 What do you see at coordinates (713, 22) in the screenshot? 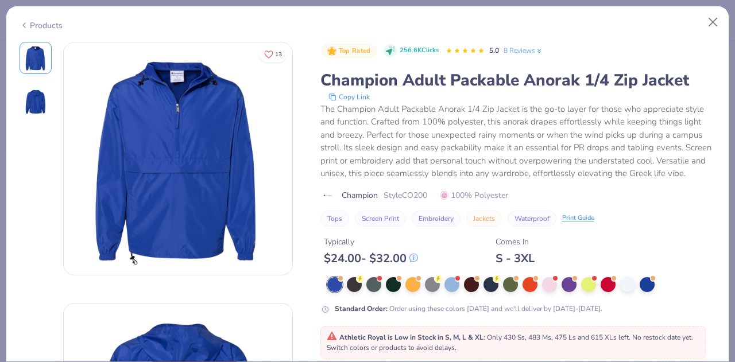
I see `button: Close` at bounding box center [713, 22].